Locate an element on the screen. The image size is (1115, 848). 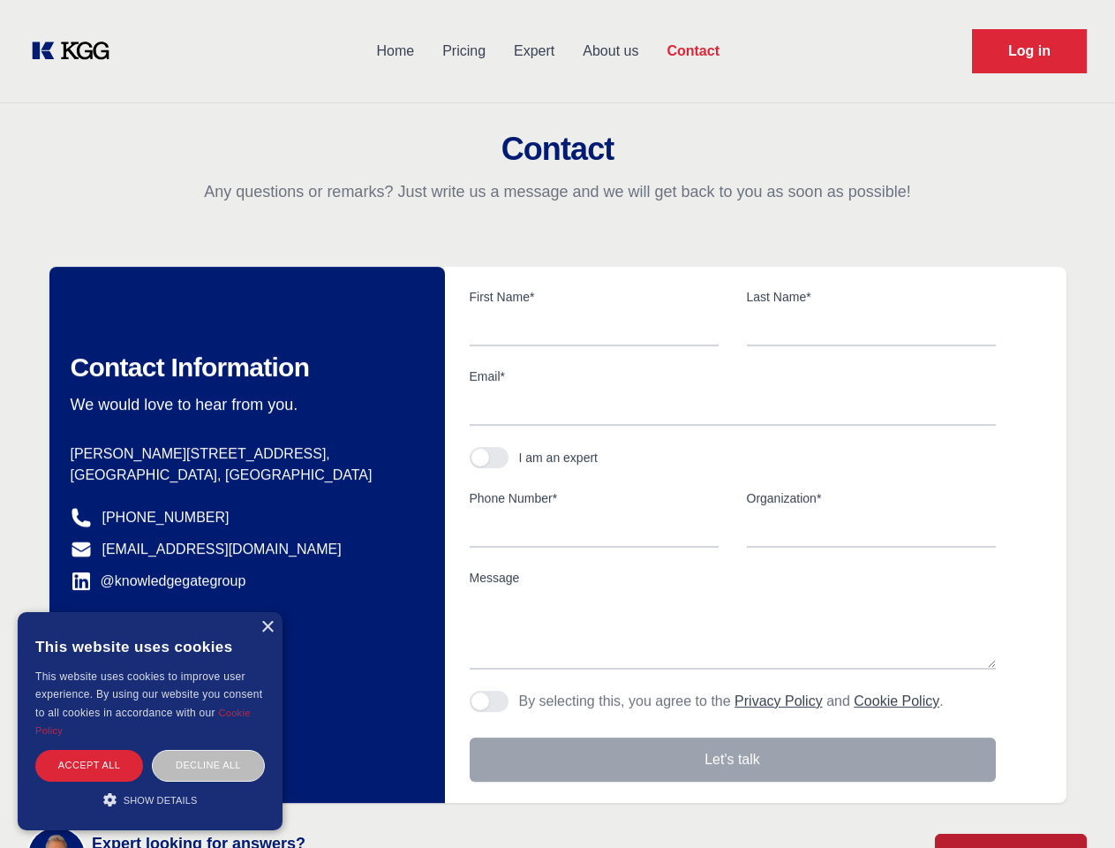
a: Contact is located at coordinates (693, 51).